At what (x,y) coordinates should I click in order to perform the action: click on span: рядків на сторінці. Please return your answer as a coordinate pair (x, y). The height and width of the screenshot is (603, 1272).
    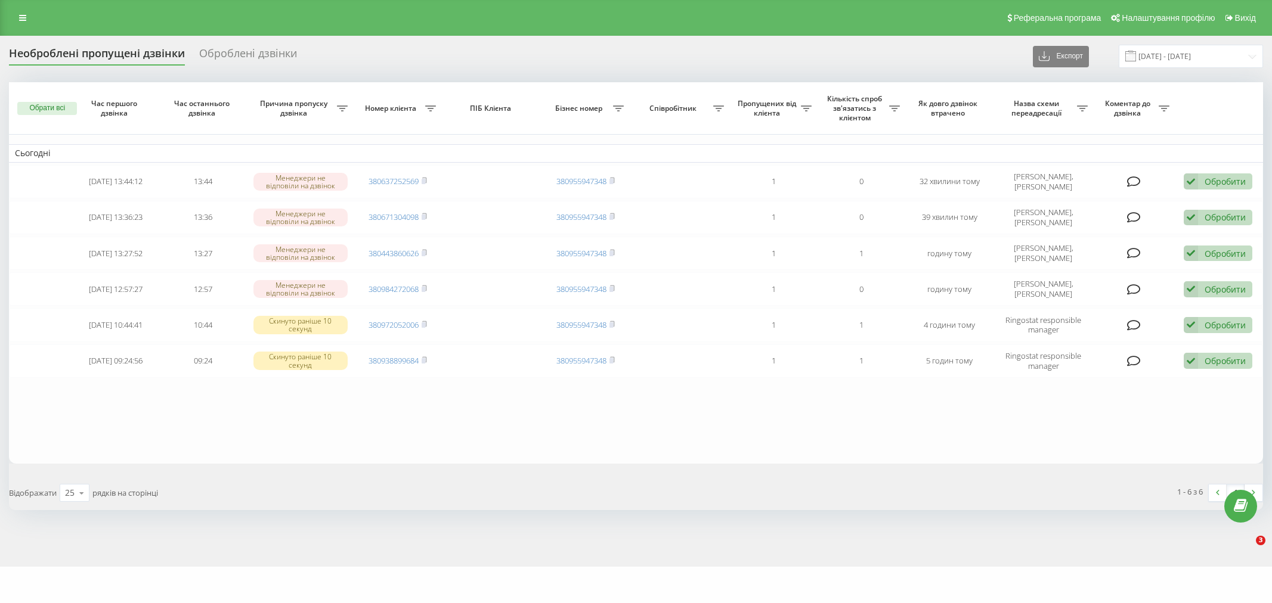
    Looking at the image, I should click on (125, 493).